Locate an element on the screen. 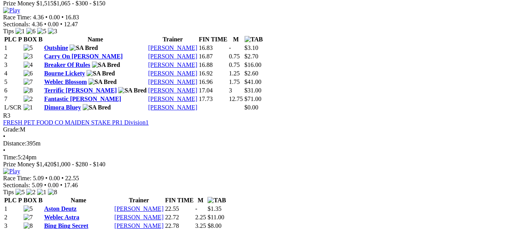 This screenshot has height=229, width=522. td: 6 is located at coordinates (13, 90).